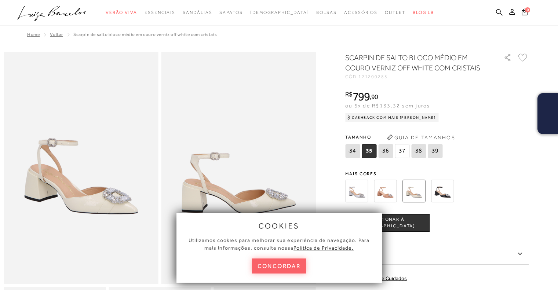 The height and width of the screenshot is (290, 558). What do you see at coordinates (279, 244) in the screenshot?
I see `span: Utilizamos cookies para melhorar sua experiência de navegação. Para mais informações, consulte nossa` at bounding box center [279, 244].